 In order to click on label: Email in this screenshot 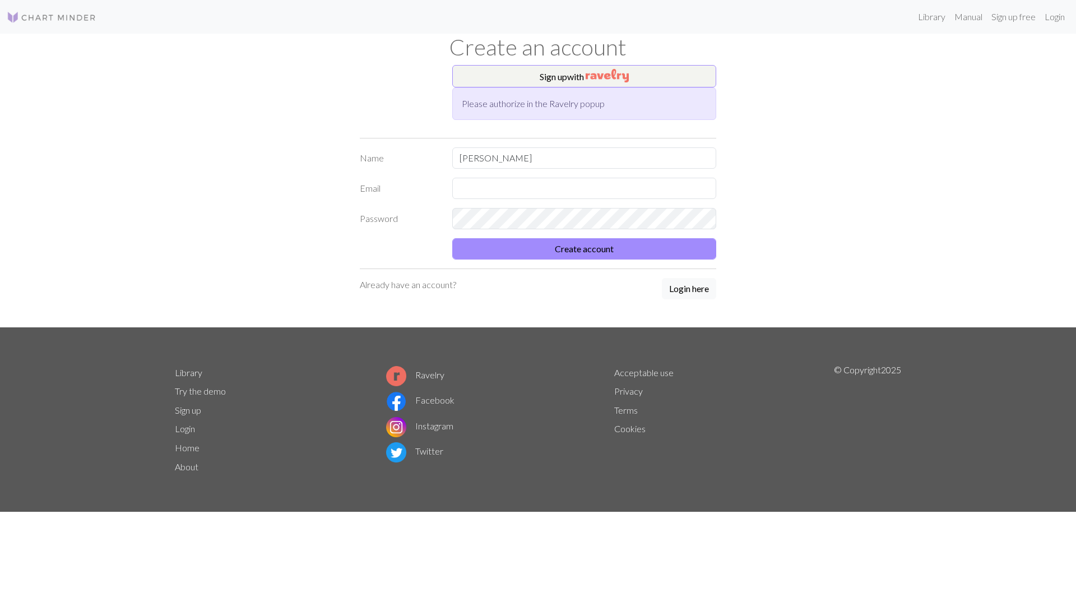, I will do `click(399, 188)`.